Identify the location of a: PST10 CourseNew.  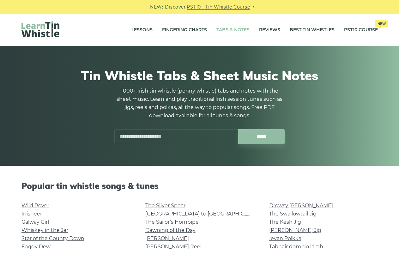
(361, 30).